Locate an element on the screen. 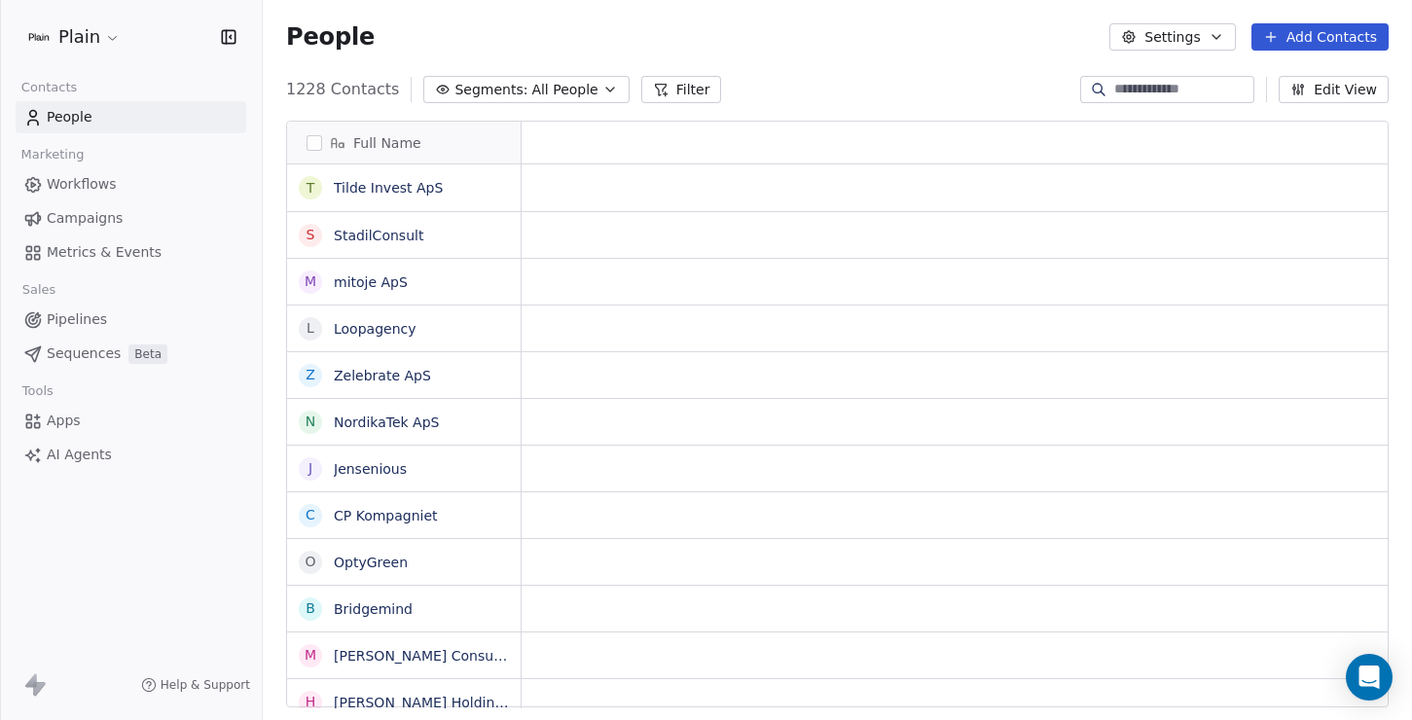 Image resolution: width=1412 pixels, height=720 pixels. div: C is located at coordinates (310, 515).